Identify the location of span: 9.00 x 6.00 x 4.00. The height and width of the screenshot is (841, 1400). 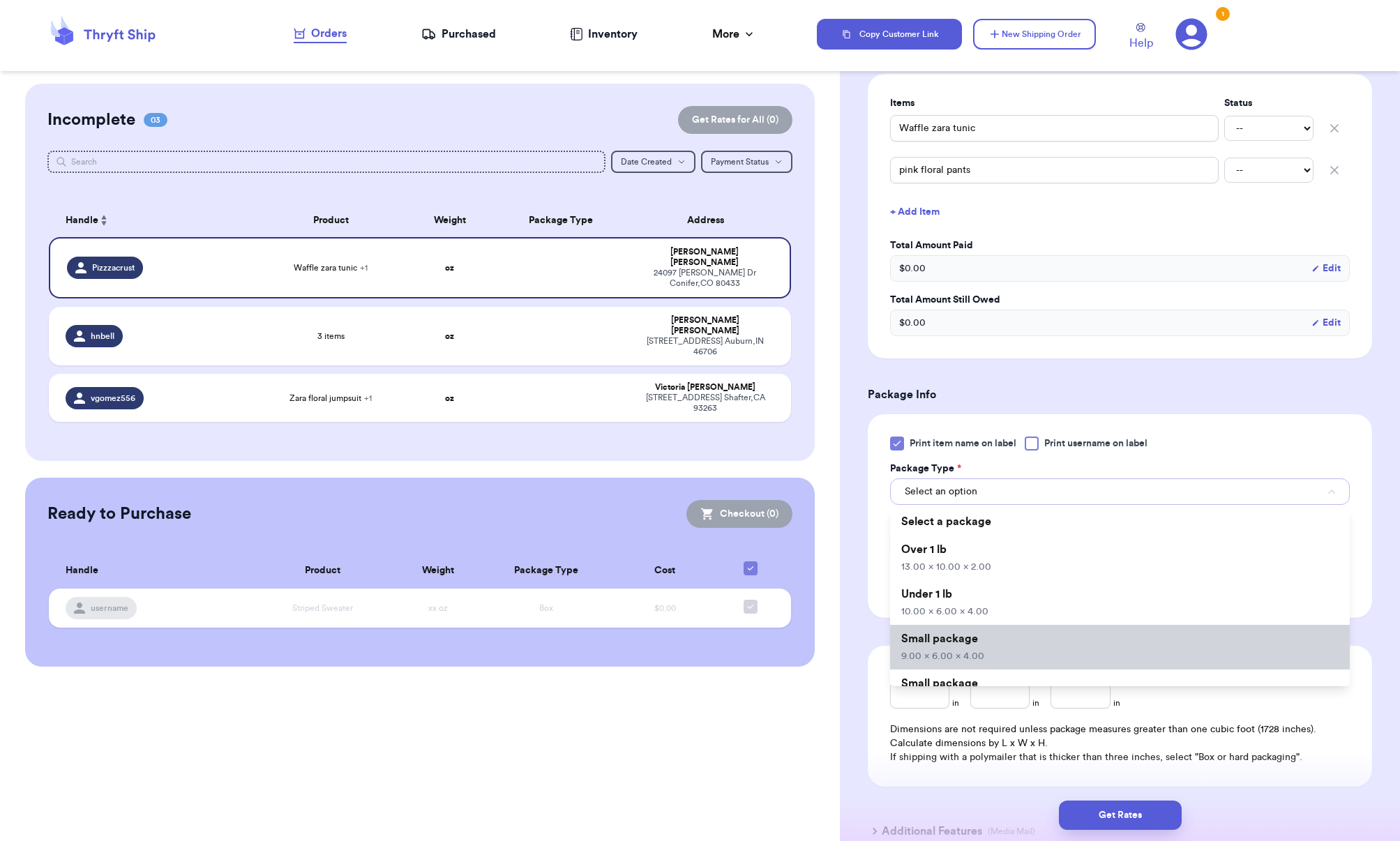
(942, 656).